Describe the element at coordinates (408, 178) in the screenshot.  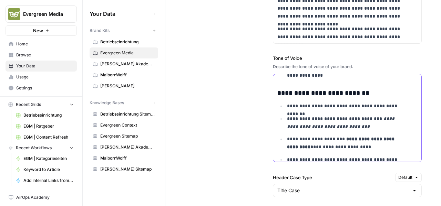
I see `button: Default` at that location.